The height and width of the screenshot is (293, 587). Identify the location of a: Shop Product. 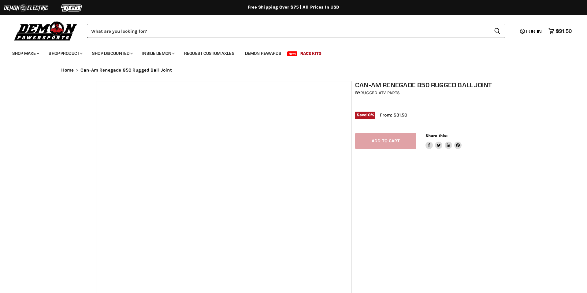
(65, 53).